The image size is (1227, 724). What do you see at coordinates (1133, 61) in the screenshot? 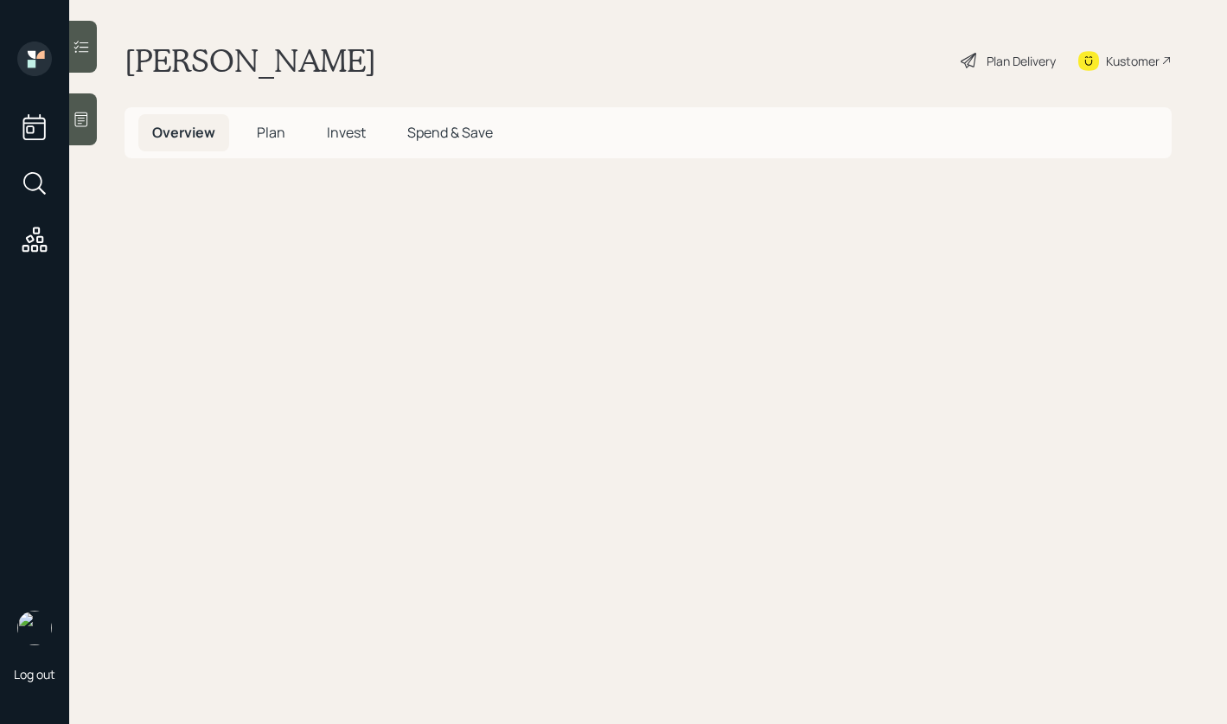
I see `div: Kustomer` at bounding box center [1133, 61].